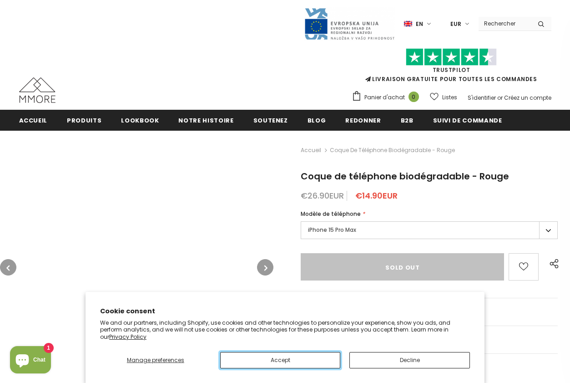 This screenshot has width=570, height=383. What do you see at coordinates (33, 120) in the screenshot?
I see `span: Accueil` at bounding box center [33, 120].